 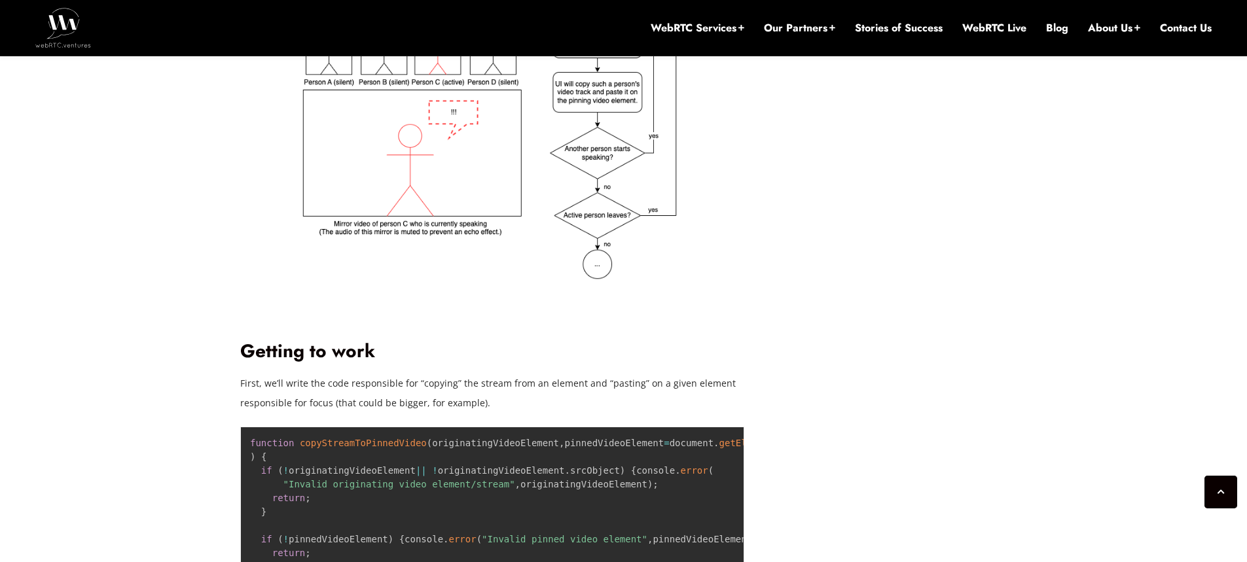 What do you see at coordinates (697, 28) in the screenshot?
I see `a: WebRTC Services` at bounding box center [697, 28].